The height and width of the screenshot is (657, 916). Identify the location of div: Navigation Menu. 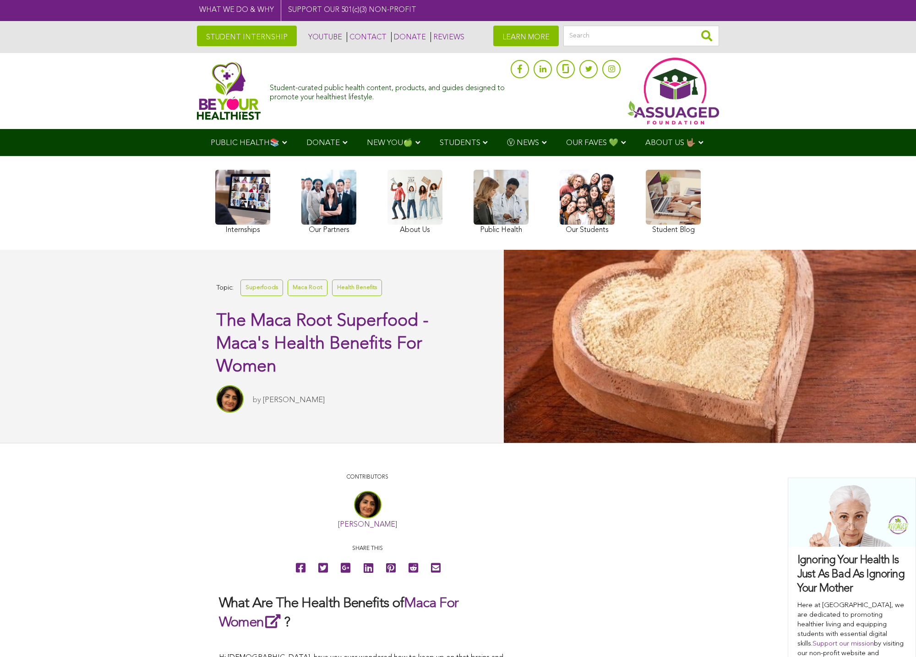
(458, 142).